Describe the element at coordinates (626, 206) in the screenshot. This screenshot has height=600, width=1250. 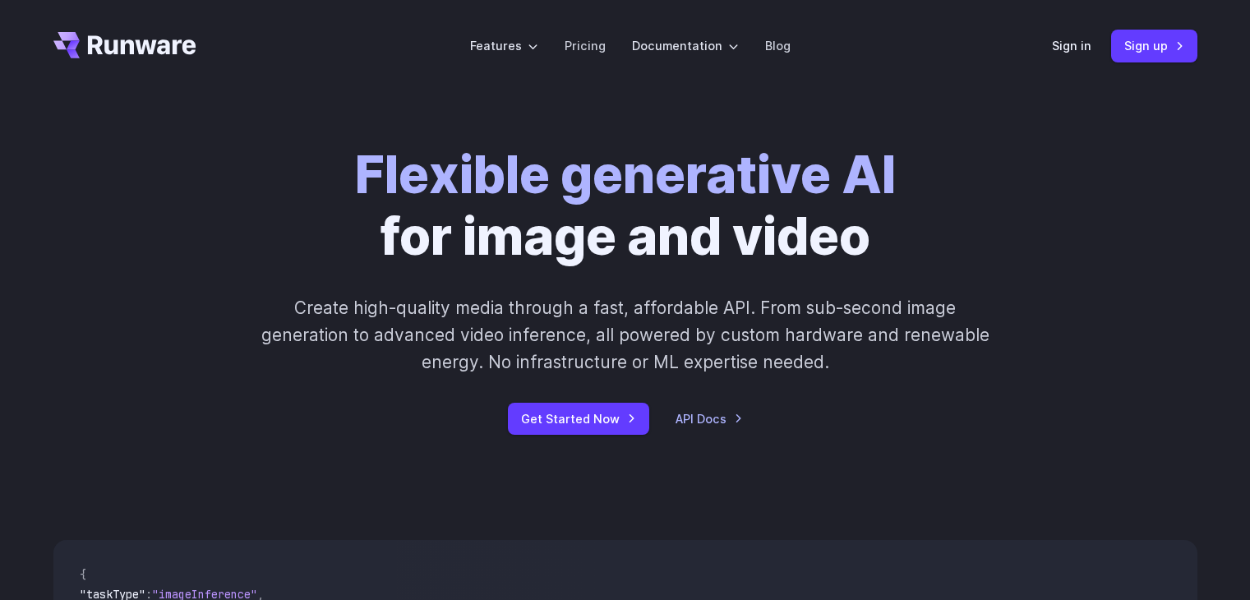
I see `h1: for image and video` at that location.